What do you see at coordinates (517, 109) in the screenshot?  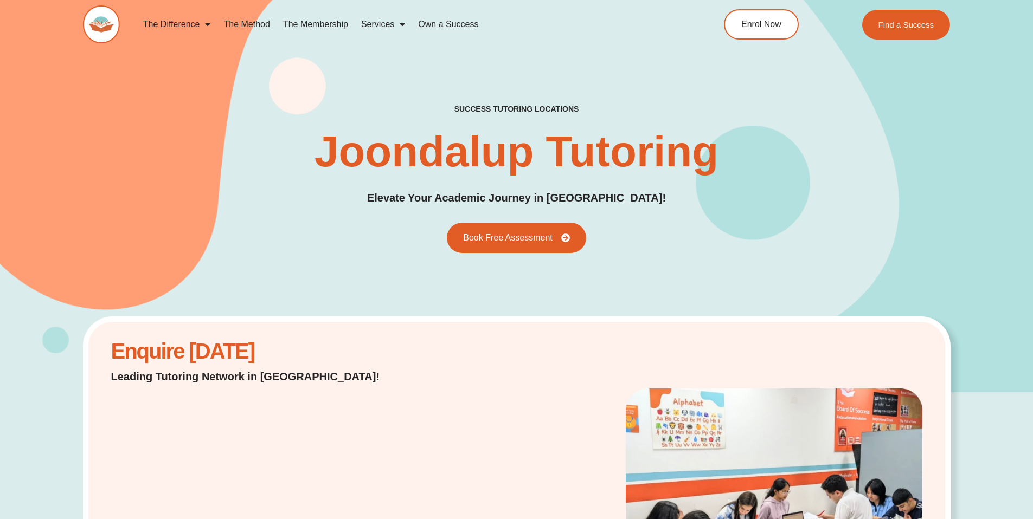 I see `h2: success tutoring locations` at bounding box center [517, 109].